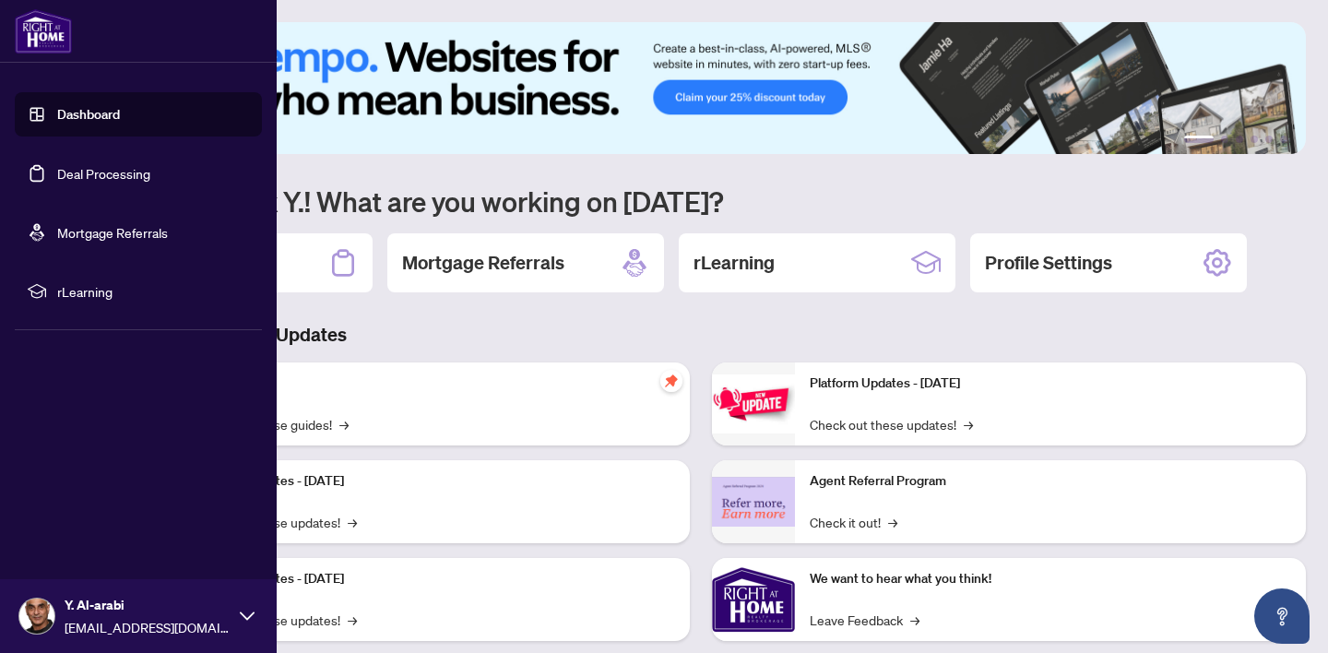 The height and width of the screenshot is (653, 1328). Describe the element at coordinates (1269, 139) in the screenshot. I see `button: 5` at that location.